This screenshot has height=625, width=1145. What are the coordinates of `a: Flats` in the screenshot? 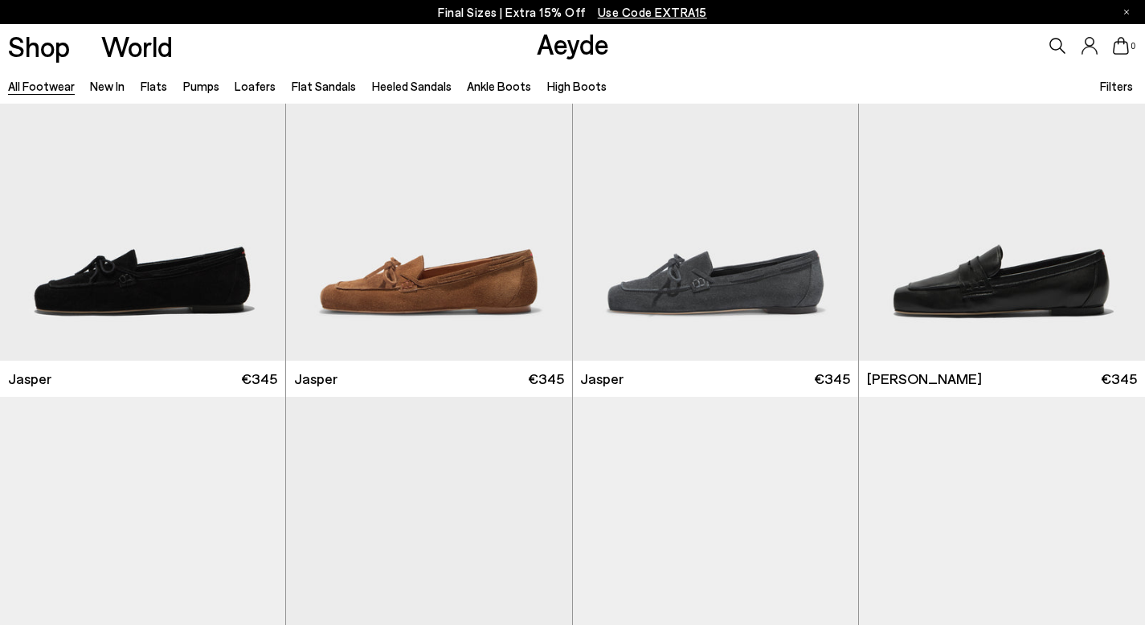 It's located at (153, 86).